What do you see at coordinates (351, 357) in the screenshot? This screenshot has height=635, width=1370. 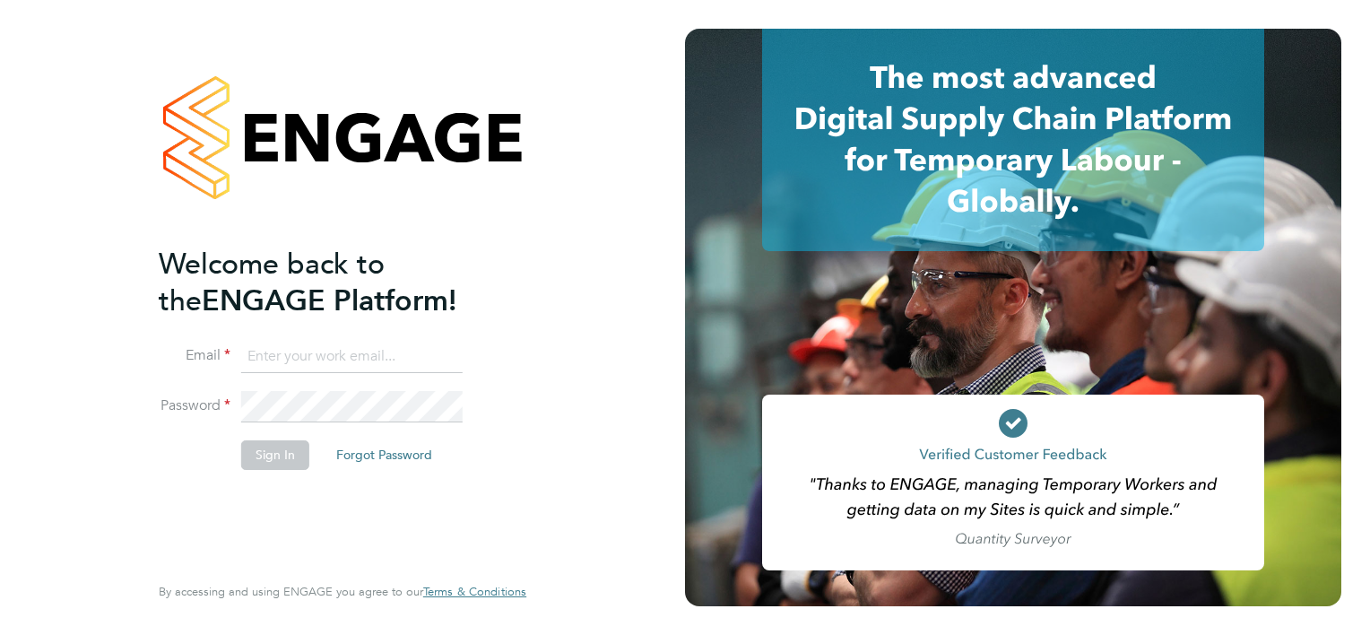 I see `input: Enter your work email...` at bounding box center [351, 357].